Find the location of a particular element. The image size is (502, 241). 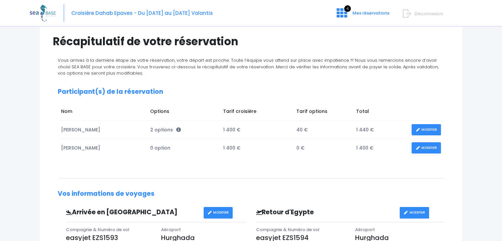

a: 4 Mes réservations is located at coordinates (363, 15).